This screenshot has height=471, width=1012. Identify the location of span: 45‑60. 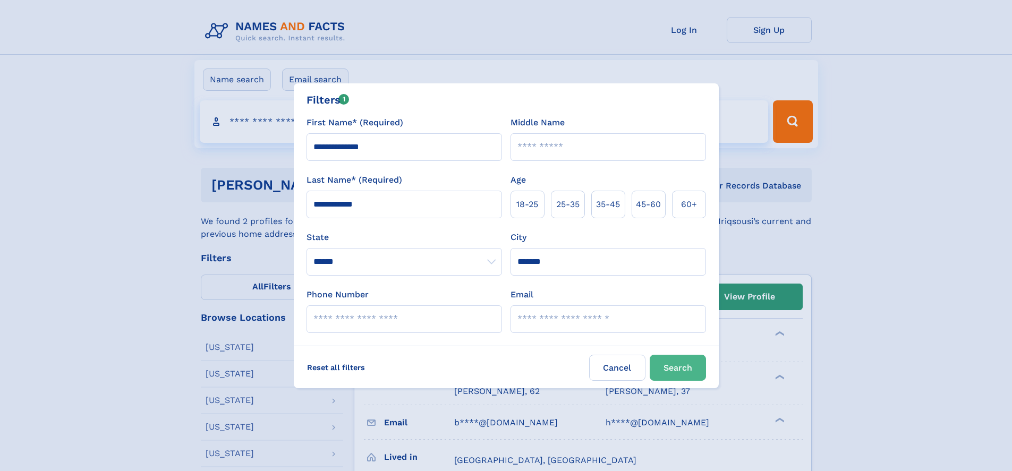
(648, 204).